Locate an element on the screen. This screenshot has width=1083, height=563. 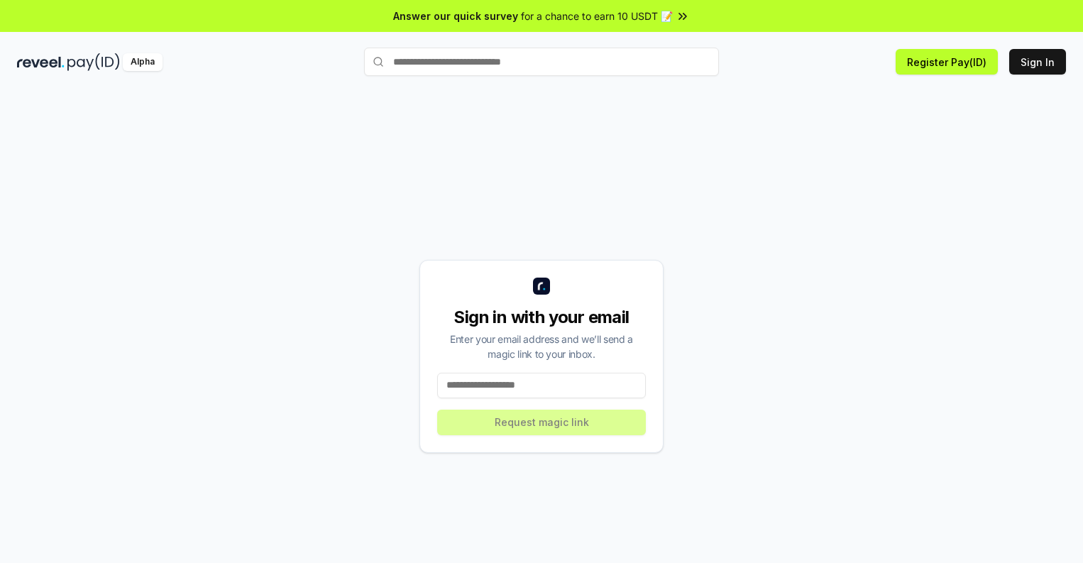
img: pay_id is located at coordinates (94, 62).